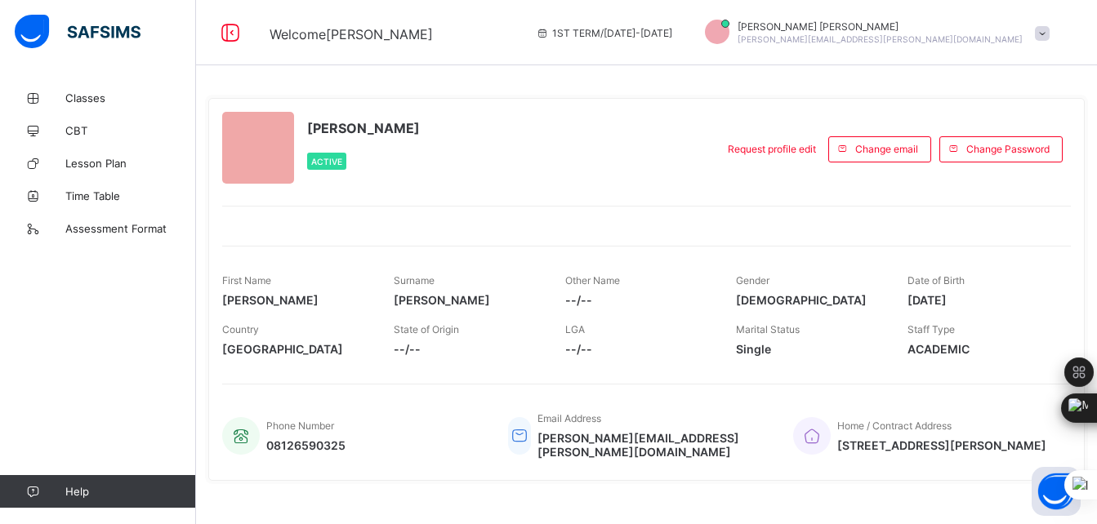 This screenshot has height=524, width=1097. What do you see at coordinates (886, 149) in the screenshot?
I see `span: Change email` at bounding box center [886, 149].